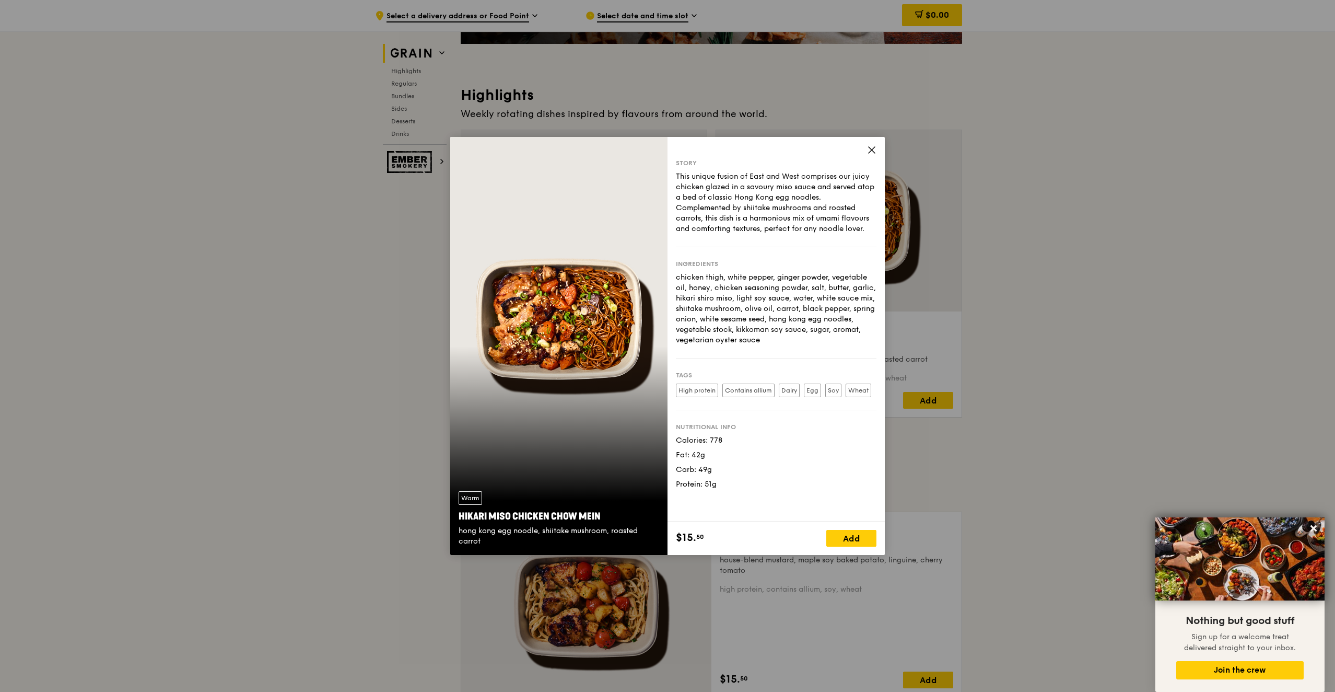 This screenshot has height=692, width=1335. Describe the element at coordinates (1314, 528) in the screenshot. I see `button: Close` at that location.